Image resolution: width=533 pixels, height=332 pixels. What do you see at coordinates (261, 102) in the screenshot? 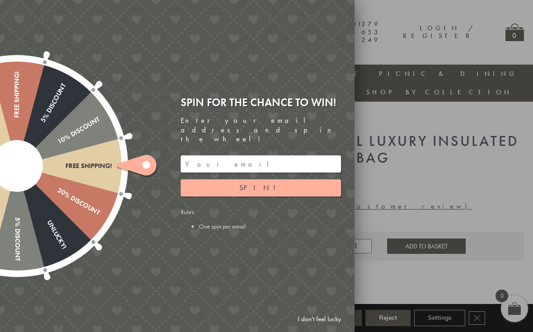
I see `div: Spin for the chance to win!` at bounding box center [261, 102].